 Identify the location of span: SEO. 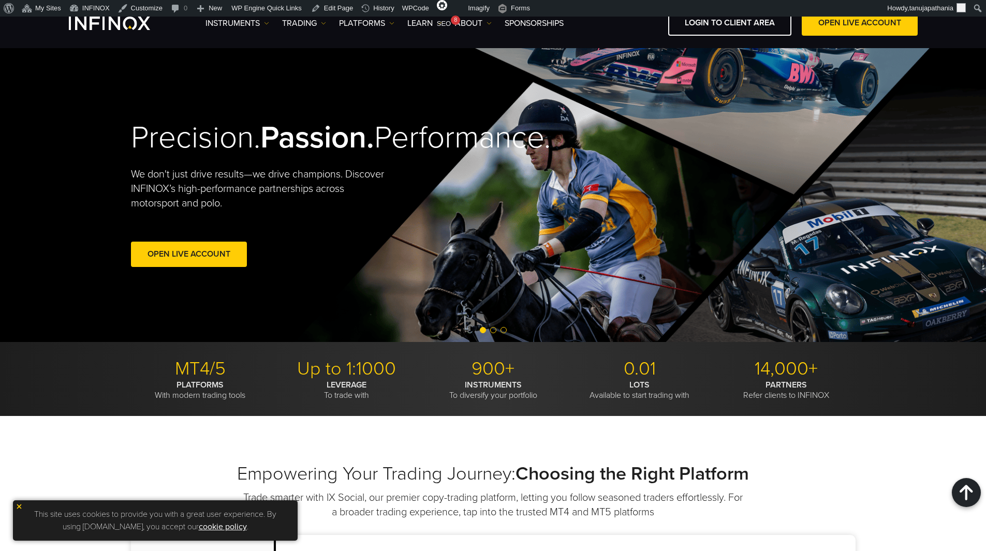
(444, 23).